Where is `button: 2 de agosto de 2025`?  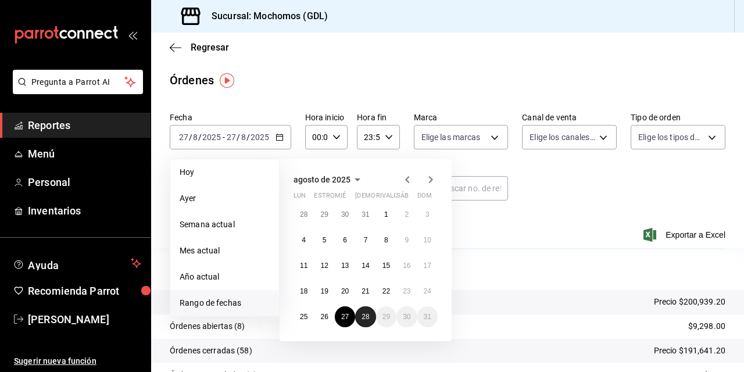
button: 2 de agosto de 2025 is located at coordinates (406, 214).